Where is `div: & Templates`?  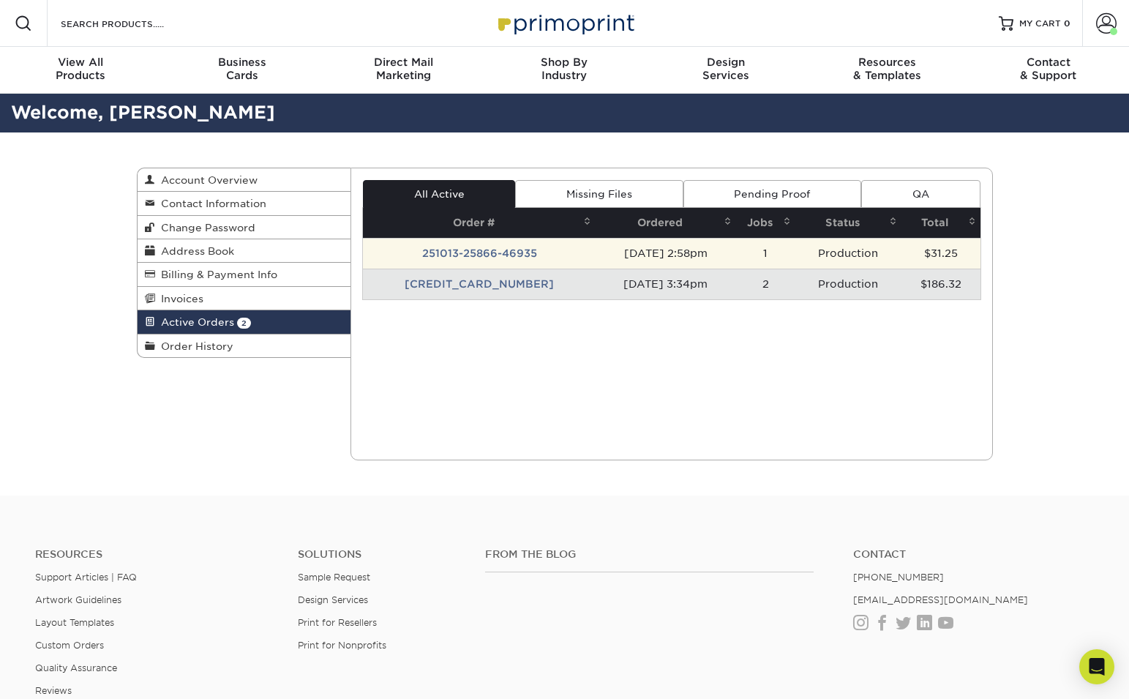 div: & Templates is located at coordinates (887, 69).